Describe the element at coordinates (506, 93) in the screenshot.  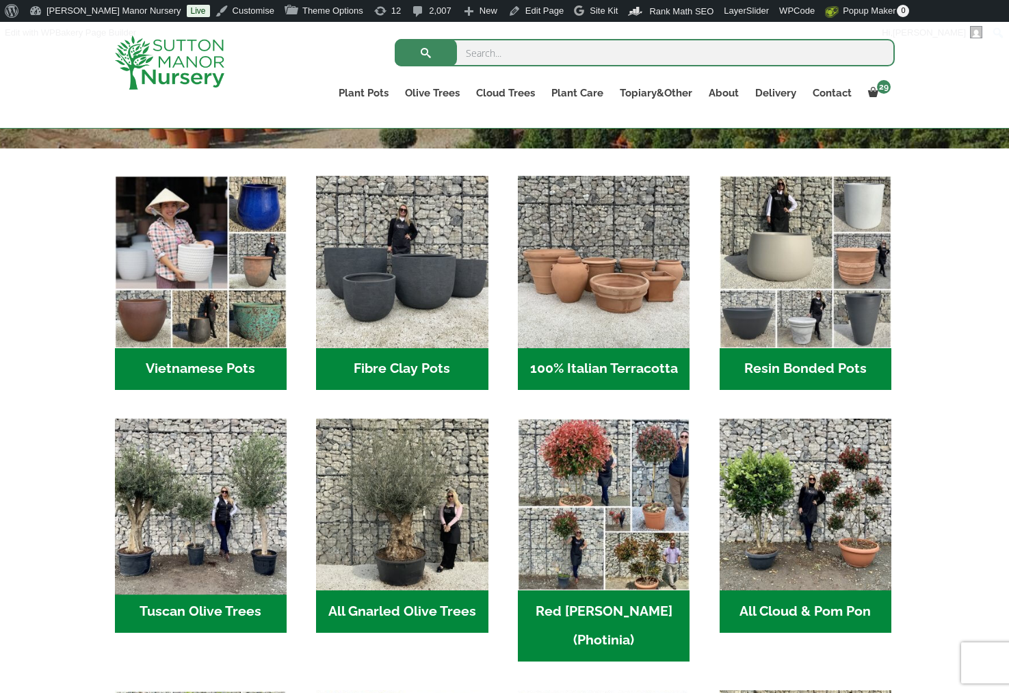
I see `a: Cloud Trees` at that location.